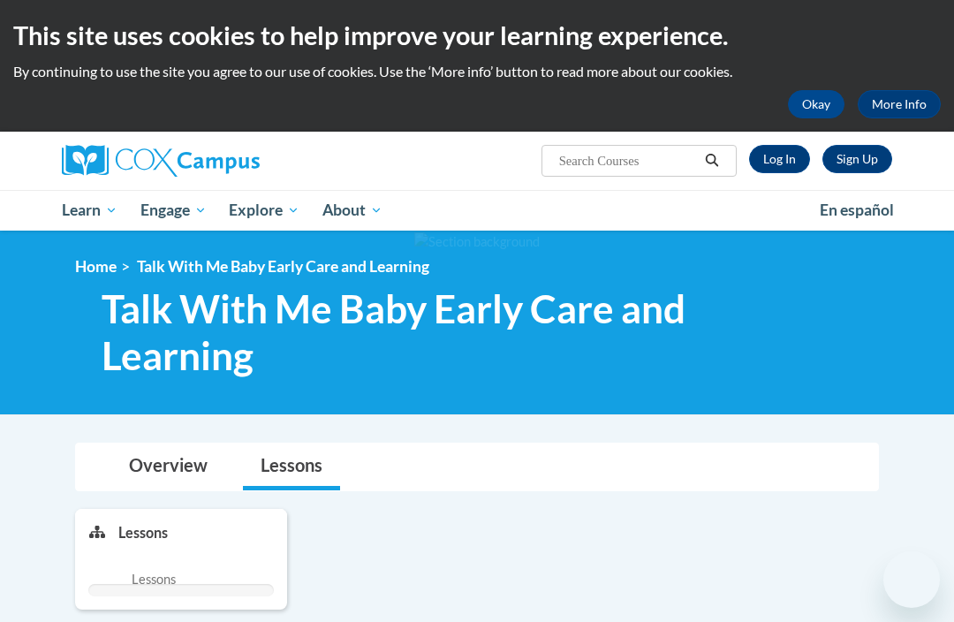 The width and height of the screenshot is (954, 622). I want to click on a: Engage, so click(173, 210).